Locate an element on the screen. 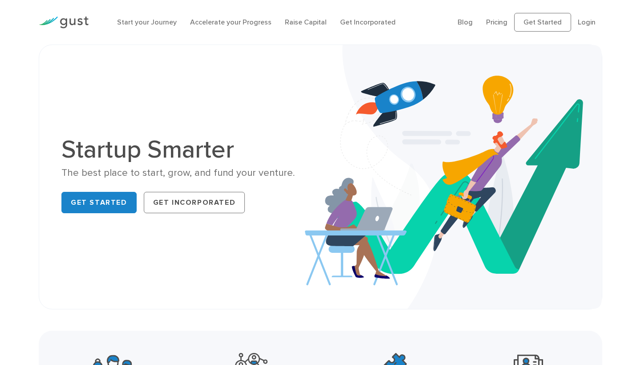 The width and height of the screenshot is (641, 365). a: Start your Journey is located at coordinates (147, 22).